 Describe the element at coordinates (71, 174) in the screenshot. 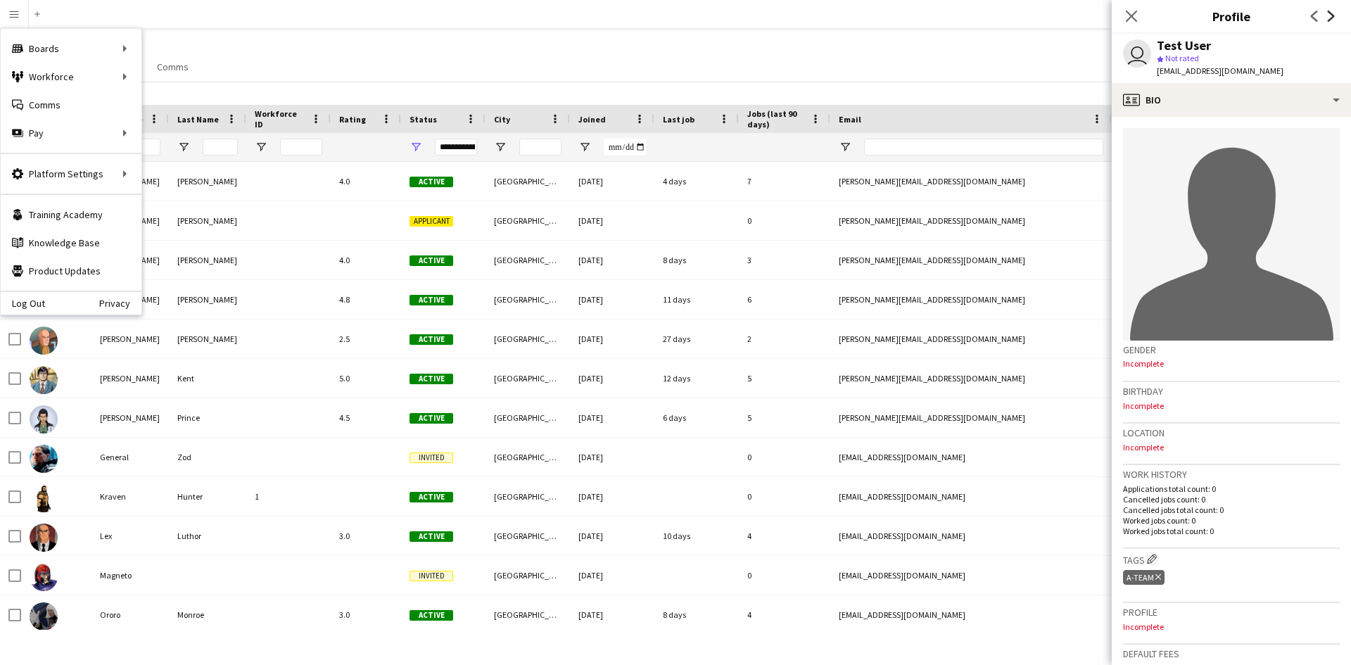

I see `div: Platform Settings` at that location.